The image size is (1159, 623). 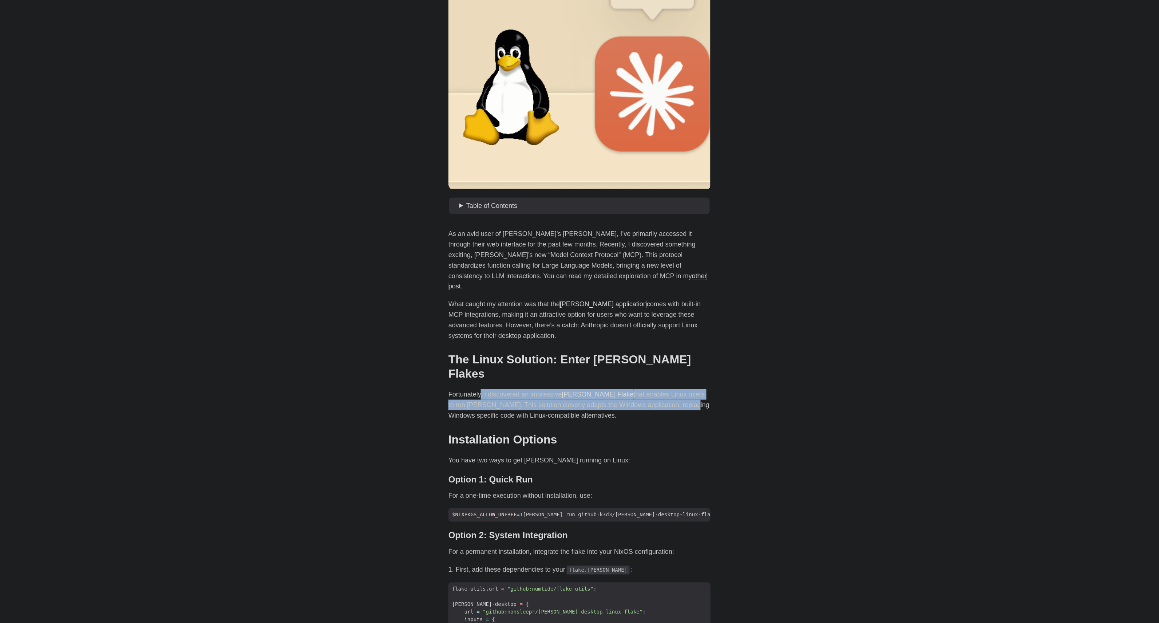 What do you see at coordinates (579, 439) in the screenshot?
I see `h2: Installation Options` at bounding box center [579, 439].